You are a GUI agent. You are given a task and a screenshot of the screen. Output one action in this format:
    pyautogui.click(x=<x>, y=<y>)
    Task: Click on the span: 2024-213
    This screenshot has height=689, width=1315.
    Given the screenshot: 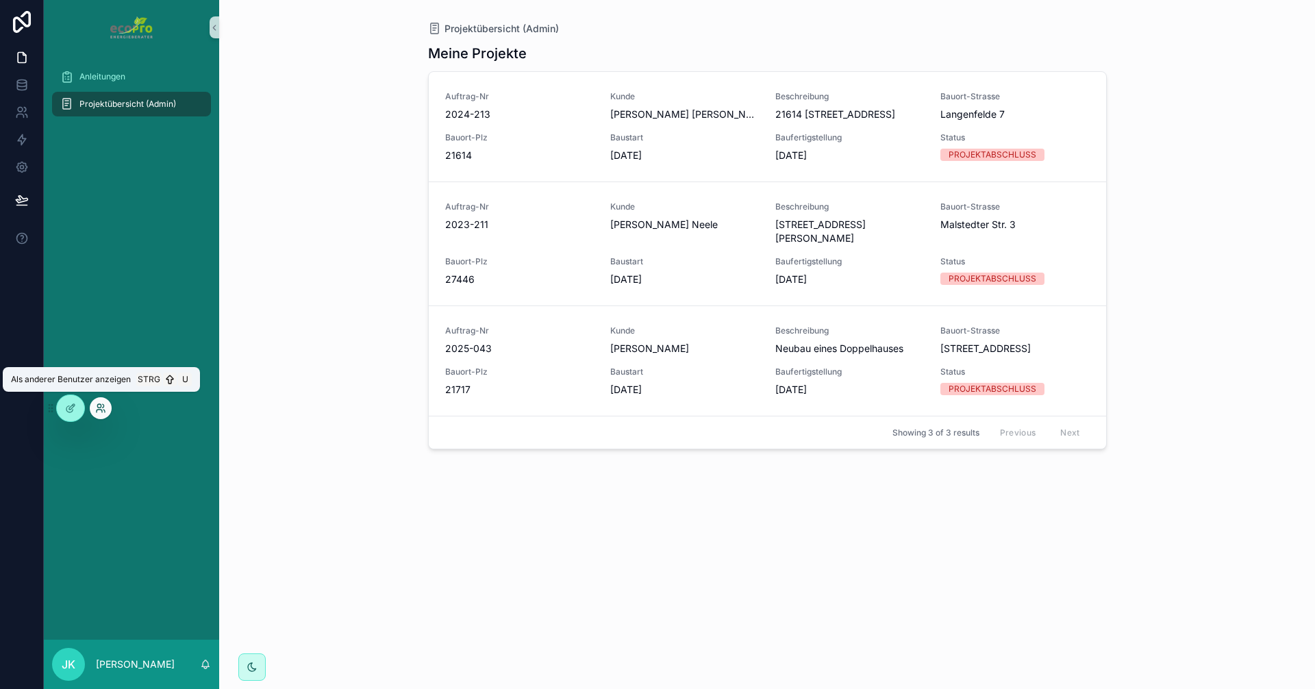 What is the action you would take?
    pyautogui.click(x=519, y=114)
    